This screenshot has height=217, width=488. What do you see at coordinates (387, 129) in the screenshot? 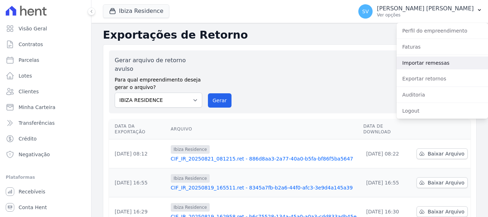
I see `th: Data de Download` at bounding box center [387, 129].